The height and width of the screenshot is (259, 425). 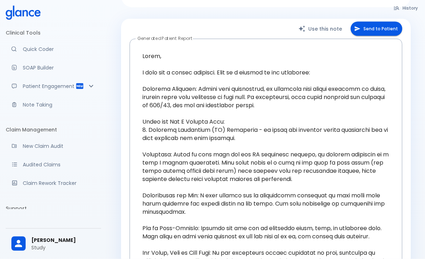 What do you see at coordinates (59, 68) in the screenshot?
I see `p: SOAP Builder` at bounding box center [59, 68].